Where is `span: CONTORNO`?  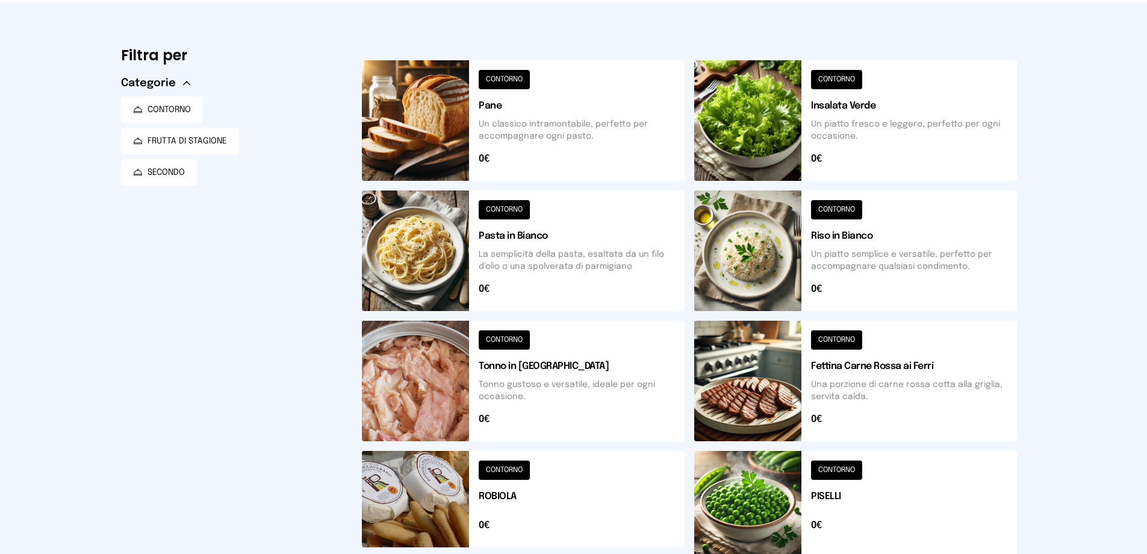 span: CONTORNO is located at coordinates (169, 110).